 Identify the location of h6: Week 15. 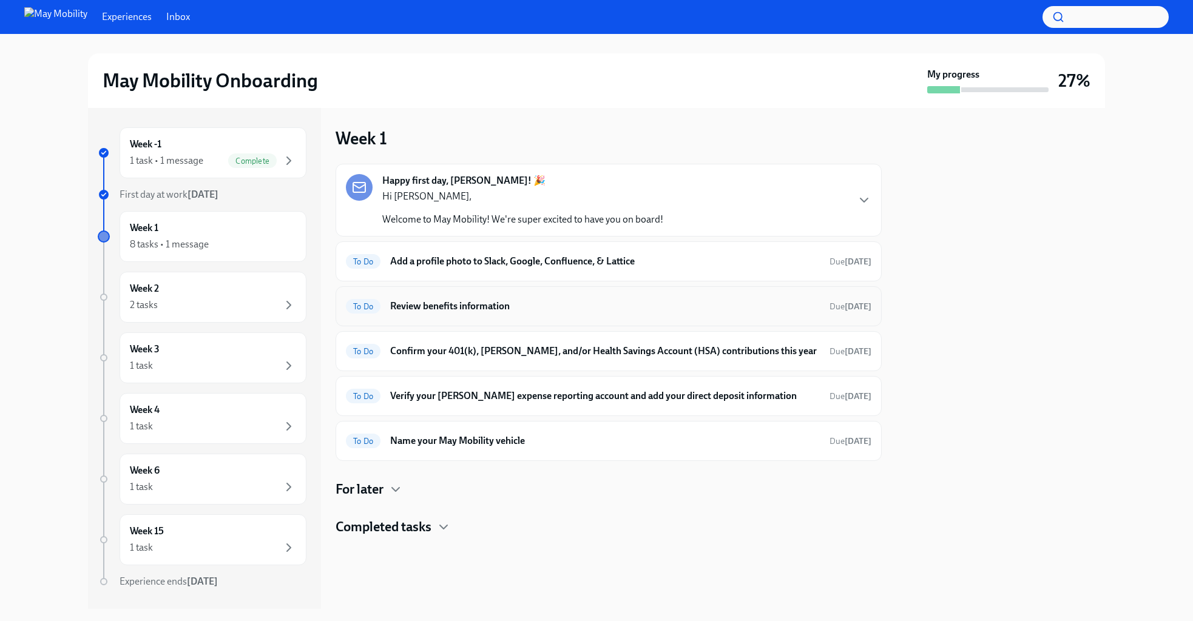
(147, 531).